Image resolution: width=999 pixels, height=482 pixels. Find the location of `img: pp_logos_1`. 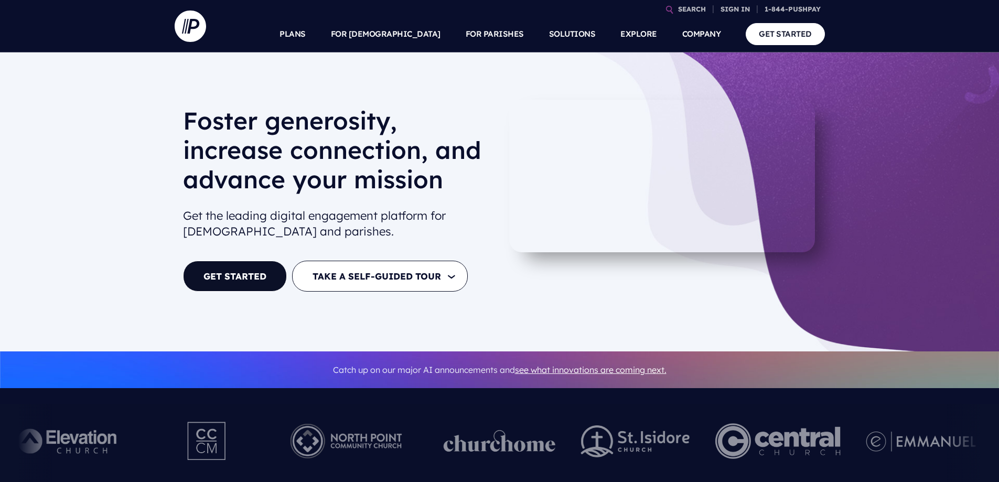

img: pp_logos_1 is located at coordinates (500, 441).